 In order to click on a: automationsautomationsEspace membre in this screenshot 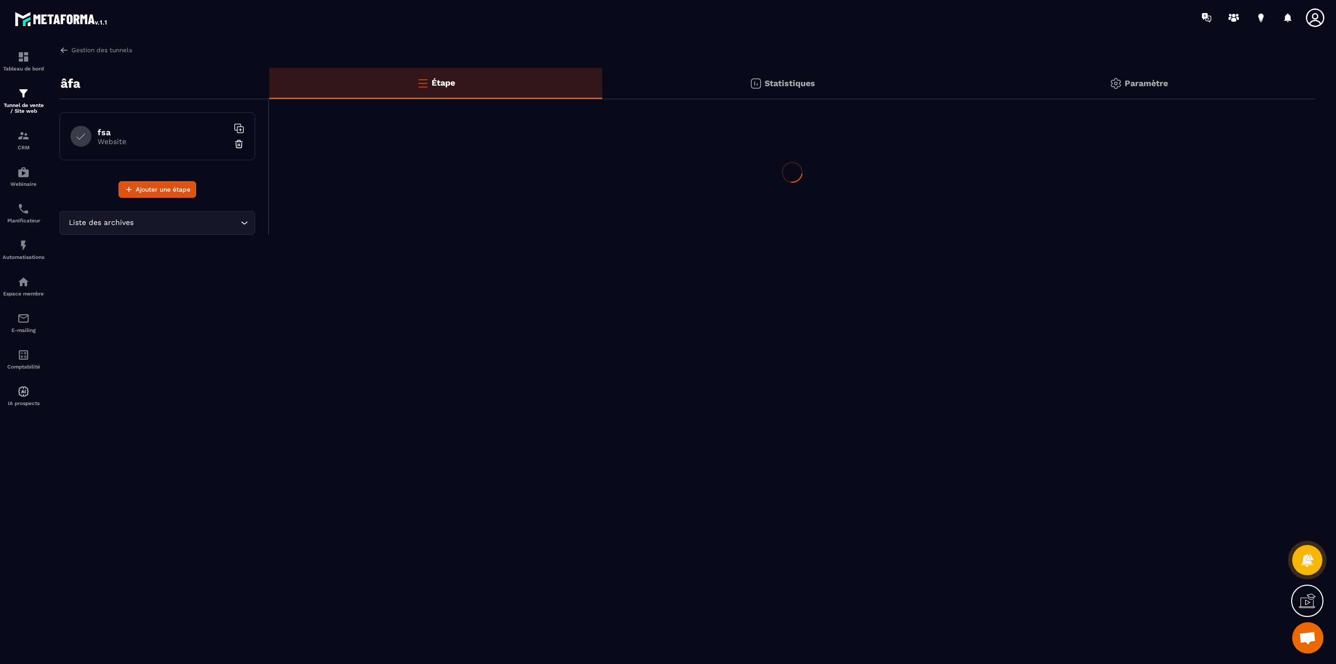, I will do `click(23, 286)`.